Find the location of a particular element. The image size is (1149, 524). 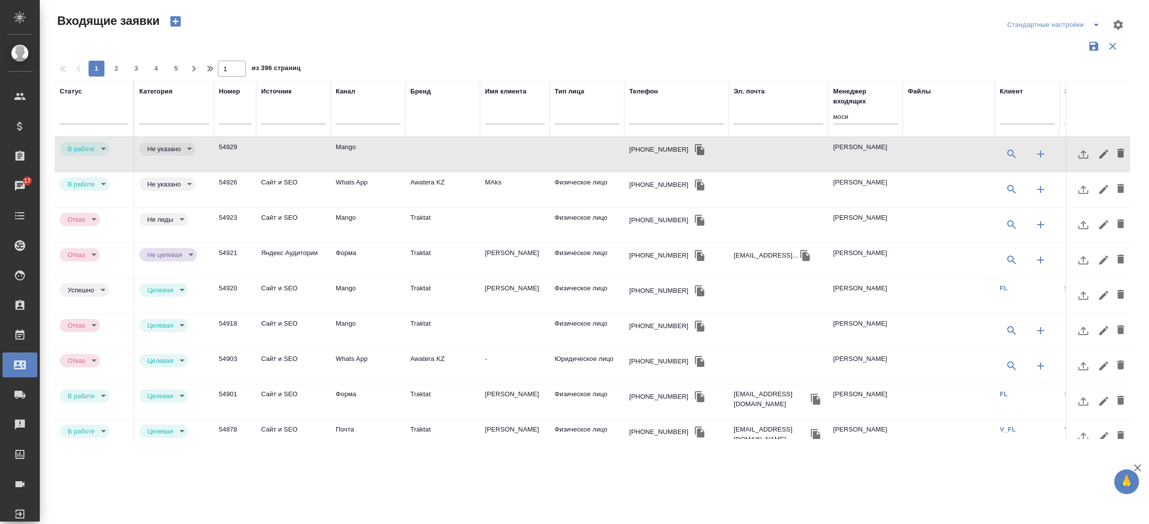

a: FL is located at coordinates (1004, 288).